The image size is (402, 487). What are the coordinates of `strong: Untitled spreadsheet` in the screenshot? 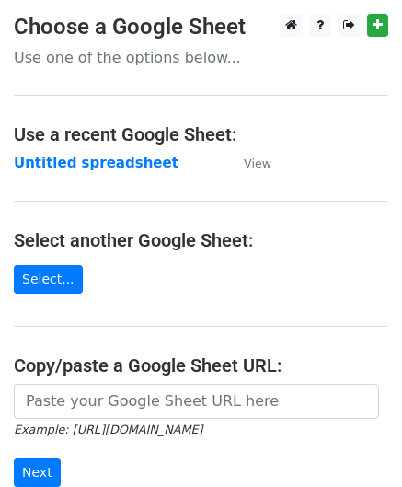 It's located at (96, 163).